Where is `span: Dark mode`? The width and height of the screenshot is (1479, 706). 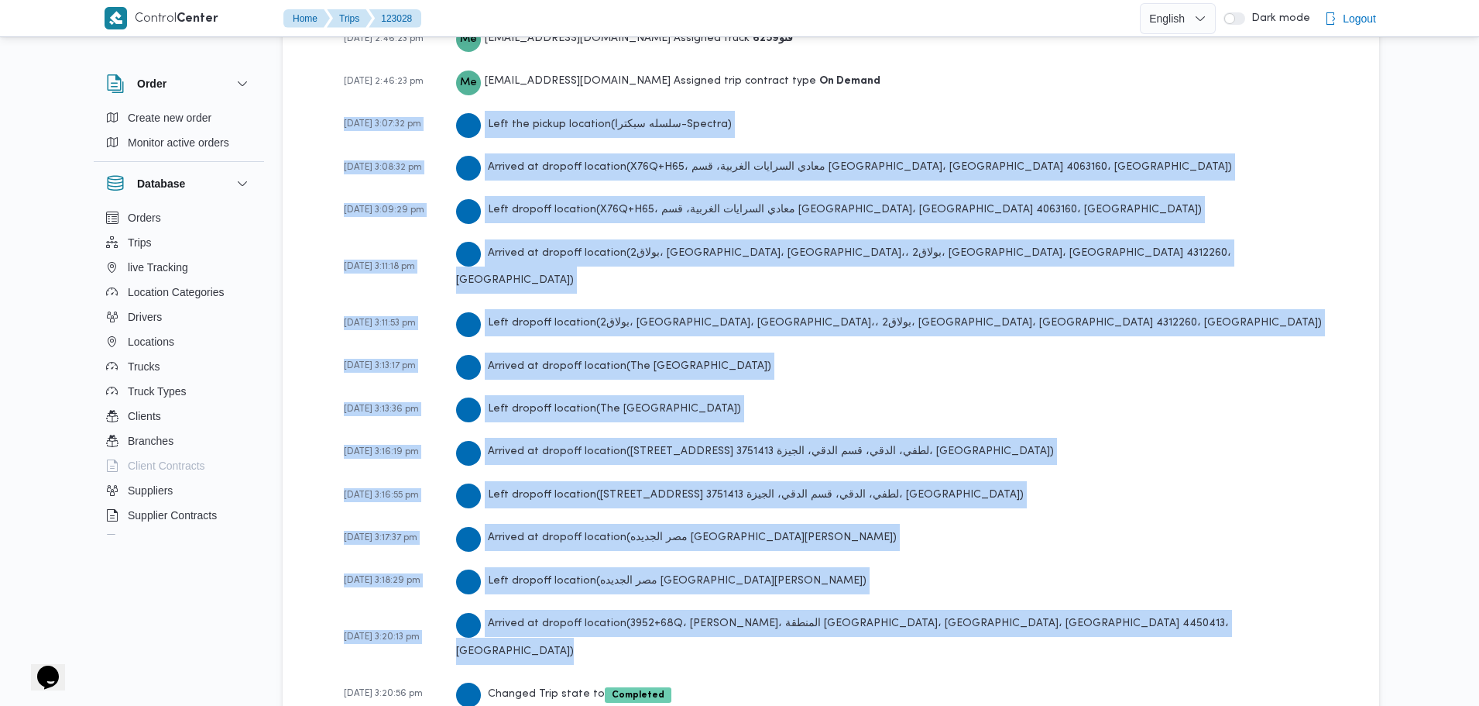 span: Dark mode is located at coordinates (1278, 19).